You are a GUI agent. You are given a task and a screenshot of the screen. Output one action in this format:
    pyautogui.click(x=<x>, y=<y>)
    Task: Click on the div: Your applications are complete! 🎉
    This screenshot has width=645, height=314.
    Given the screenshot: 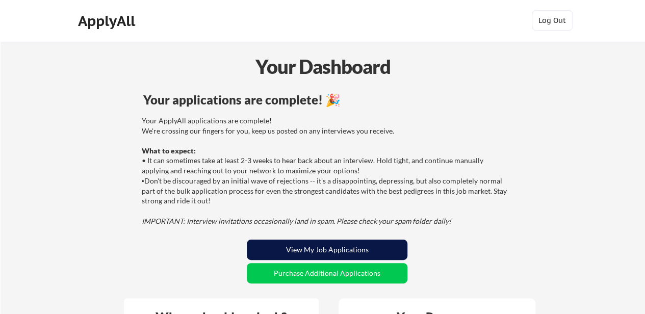 What is the action you would take?
    pyautogui.click(x=327, y=100)
    